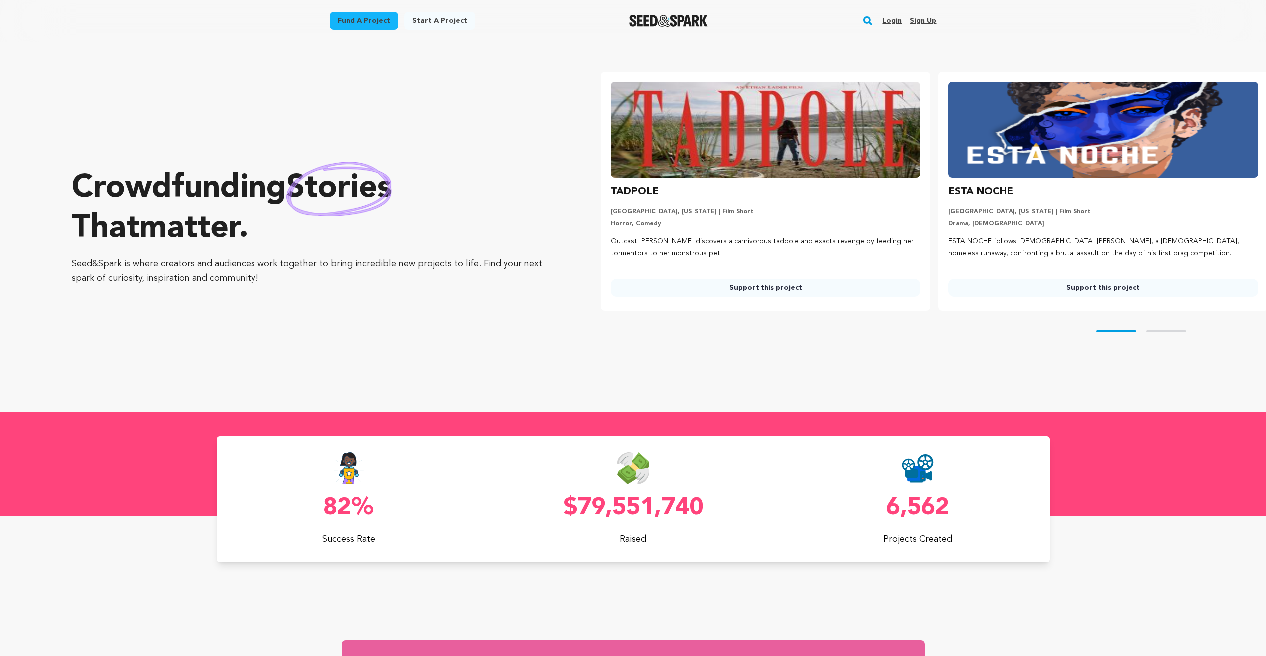 This screenshot has height=656, width=1266. Describe the element at coordinates (633, 468) in the screenshot. I see `img: Seed&Spark Money Raised Icon` at that location.